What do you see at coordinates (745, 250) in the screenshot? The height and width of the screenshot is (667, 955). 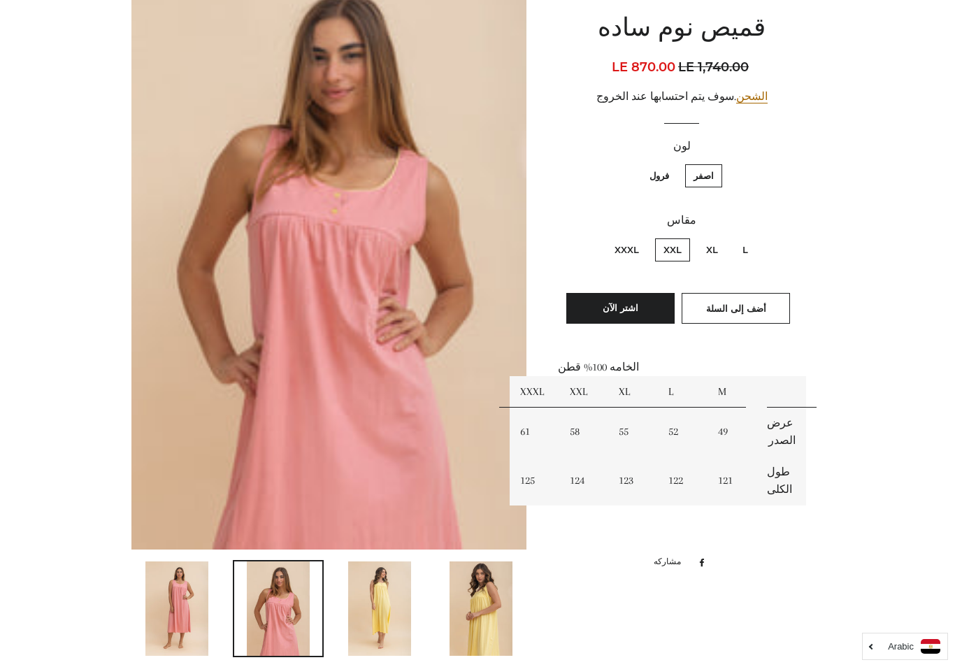 I see `label: L` at bounding box center [745, 250].